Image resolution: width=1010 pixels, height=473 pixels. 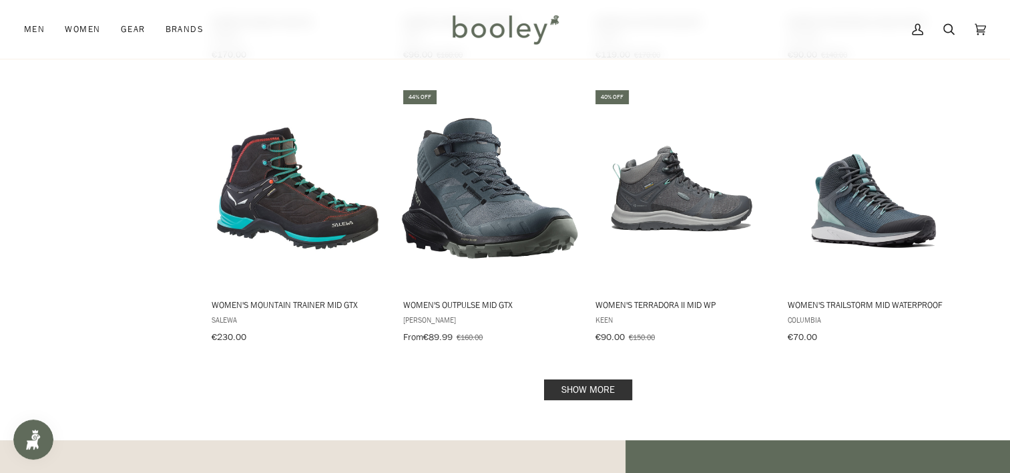 What do you see at coordinates (298, 188) in the screenshot?
I see `img: Salewa Women's Mountain Trainer Mid GTX Magnet / Viridian Green - Booley Galway` at bounding box center [298, 188].